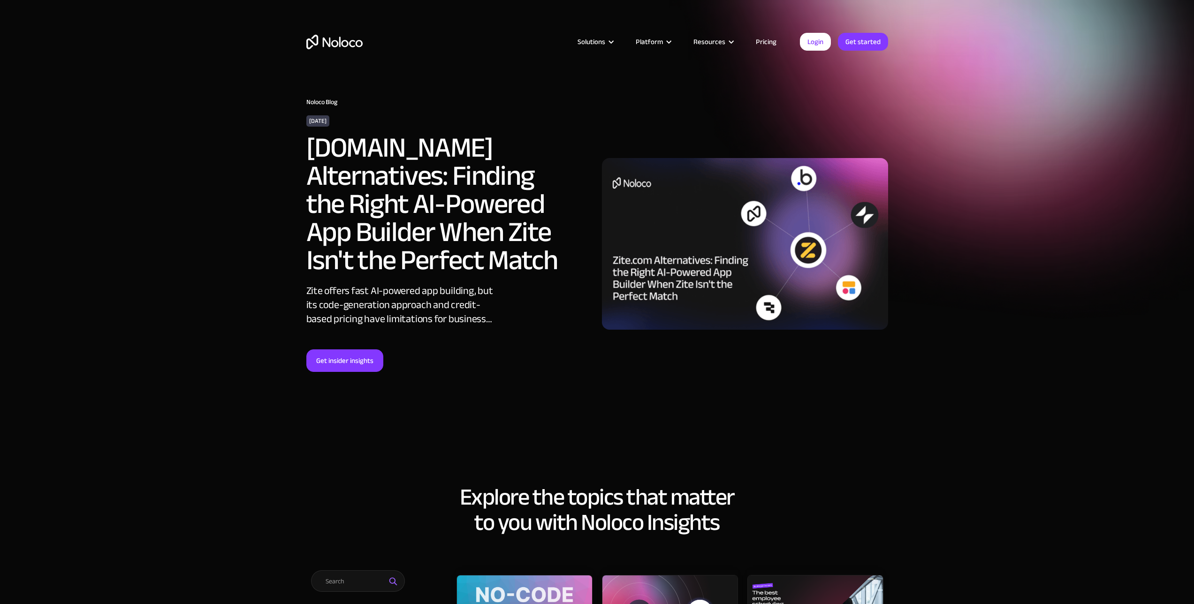 The image size is (1194, 604). I want to click on div: Zite offers fast AI-powered app building, but its code-generation approach and credit-based prici..., so click(402, 305).